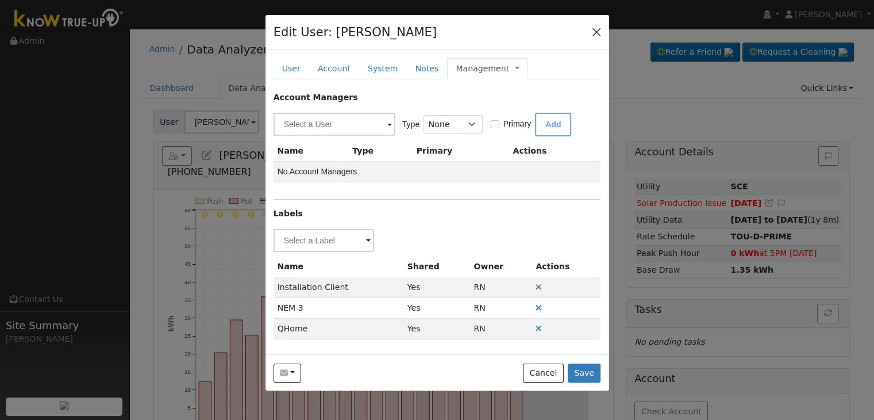 The image size is (874, 420). What do you see at coordinates (427, 68) in the screenshot?
I see `a: Notes` at bounding box center [427, 68].